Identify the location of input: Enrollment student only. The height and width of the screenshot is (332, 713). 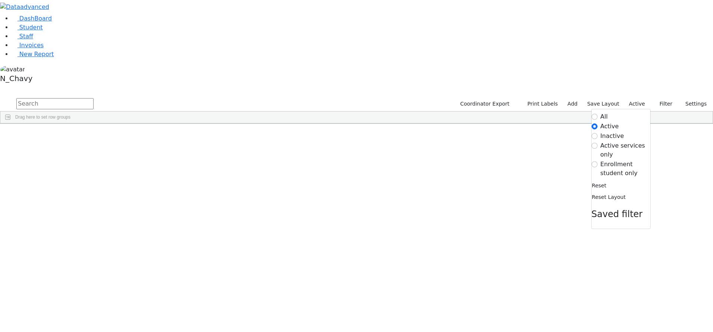
(594, 164).